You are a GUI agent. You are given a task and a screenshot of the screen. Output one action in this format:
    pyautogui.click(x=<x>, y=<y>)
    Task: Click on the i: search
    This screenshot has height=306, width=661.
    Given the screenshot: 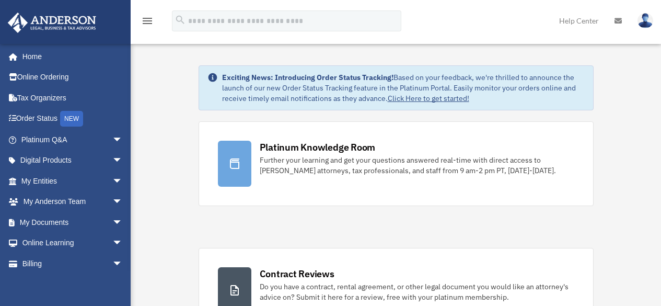 What is the action you would take?
    pyautogui.click(x=180, y=20)
    